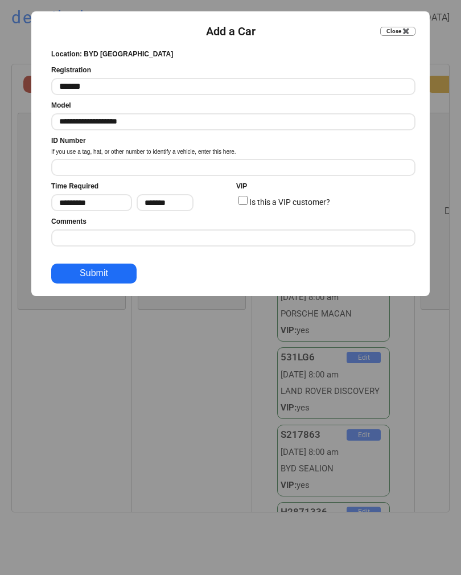 The height and width of the screenshot is (575, 461). What do you see at coordinates (231, 31) in the screenshot?
I see `div: Add a Car` at bounding box center [231, 31].